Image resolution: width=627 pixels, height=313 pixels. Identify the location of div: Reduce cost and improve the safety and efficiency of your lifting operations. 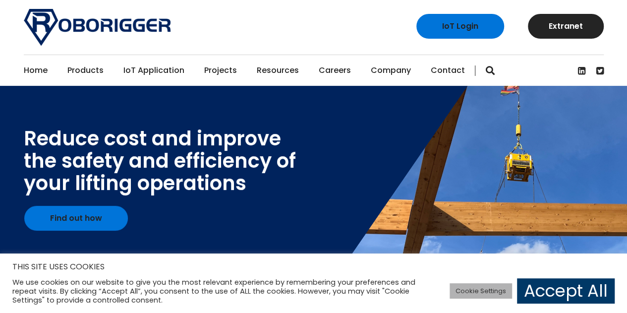
(160, 161).